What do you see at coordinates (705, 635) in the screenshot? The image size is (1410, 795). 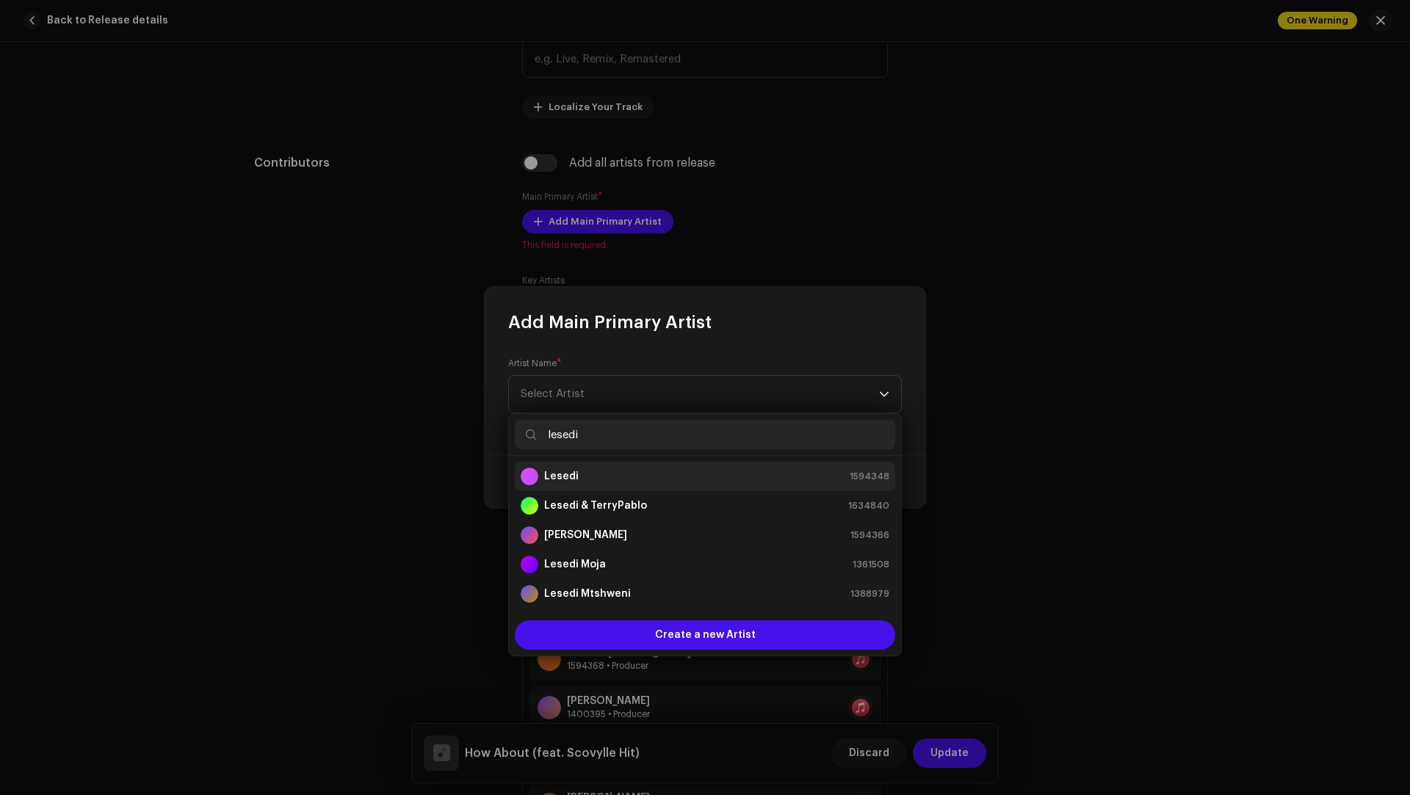 I see `span: Create a new Artist` at bounding box center [705, 635].